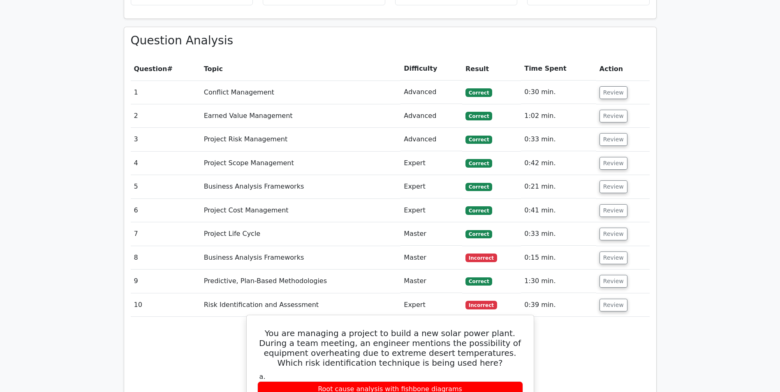 The height and width of the screenshot is (392, 780). What do you see at coordinates (166, 92) in the screenshot?
I see `td: 1` at bounding box center [166, 92].